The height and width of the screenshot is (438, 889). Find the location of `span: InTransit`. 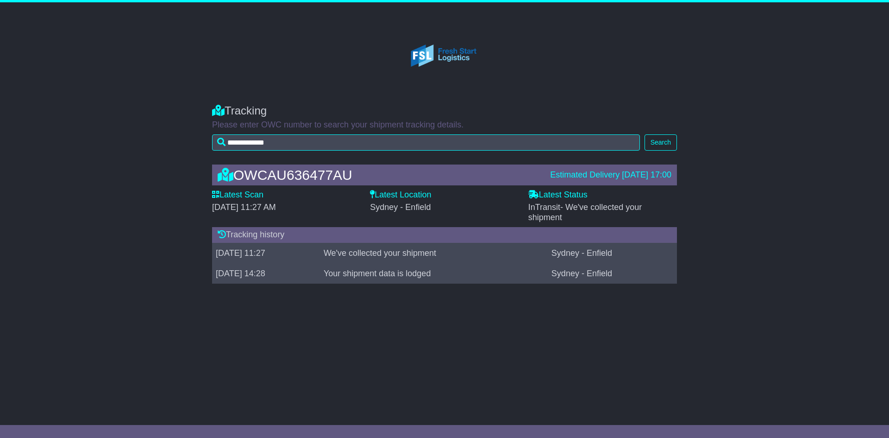

span: InTransit is located at coordinates (585, 212).